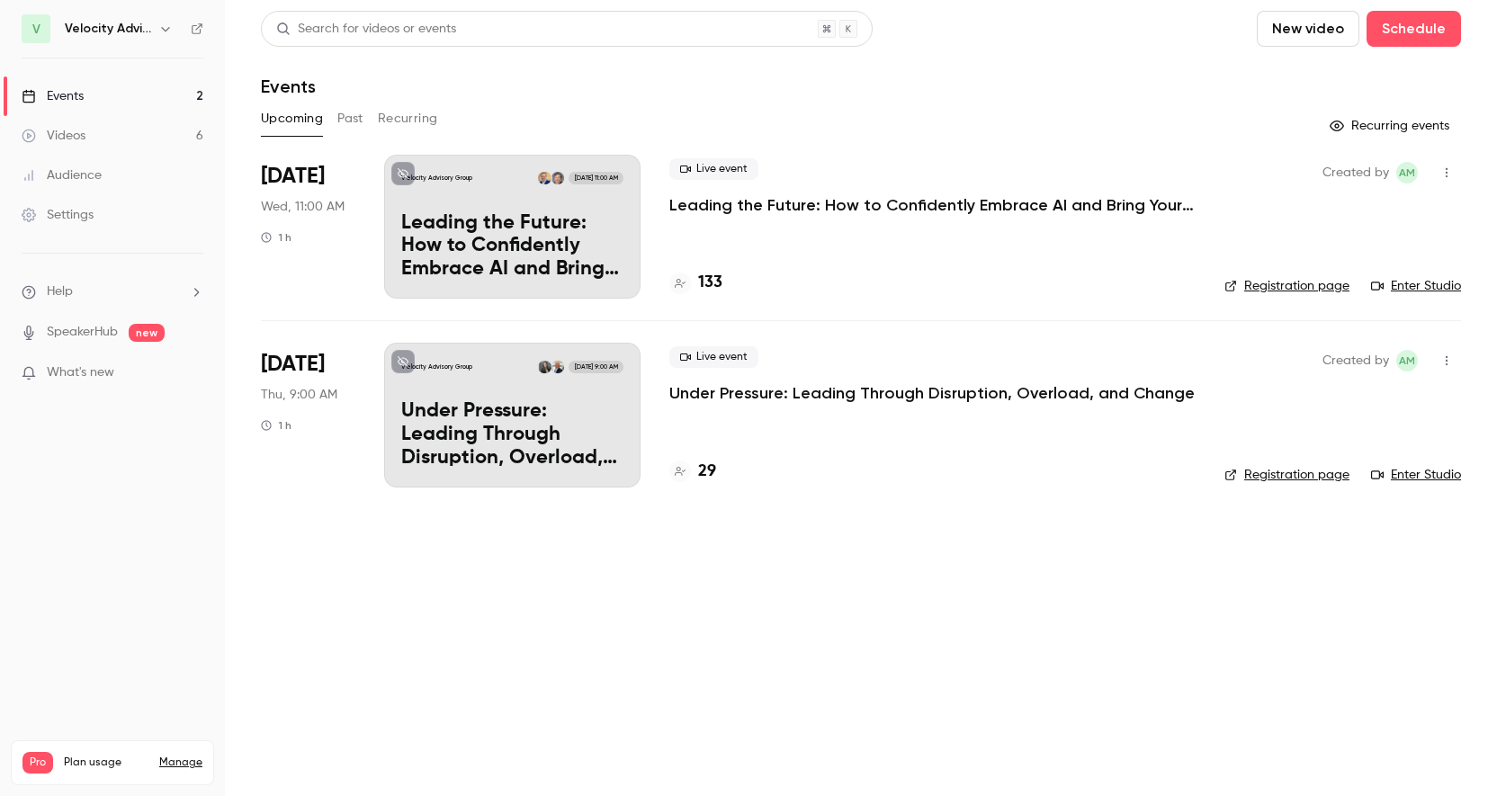  Describe the element at coordinates (302, 207) in the screenshot. I see `span: Wed, 11:00 AM` at that location.